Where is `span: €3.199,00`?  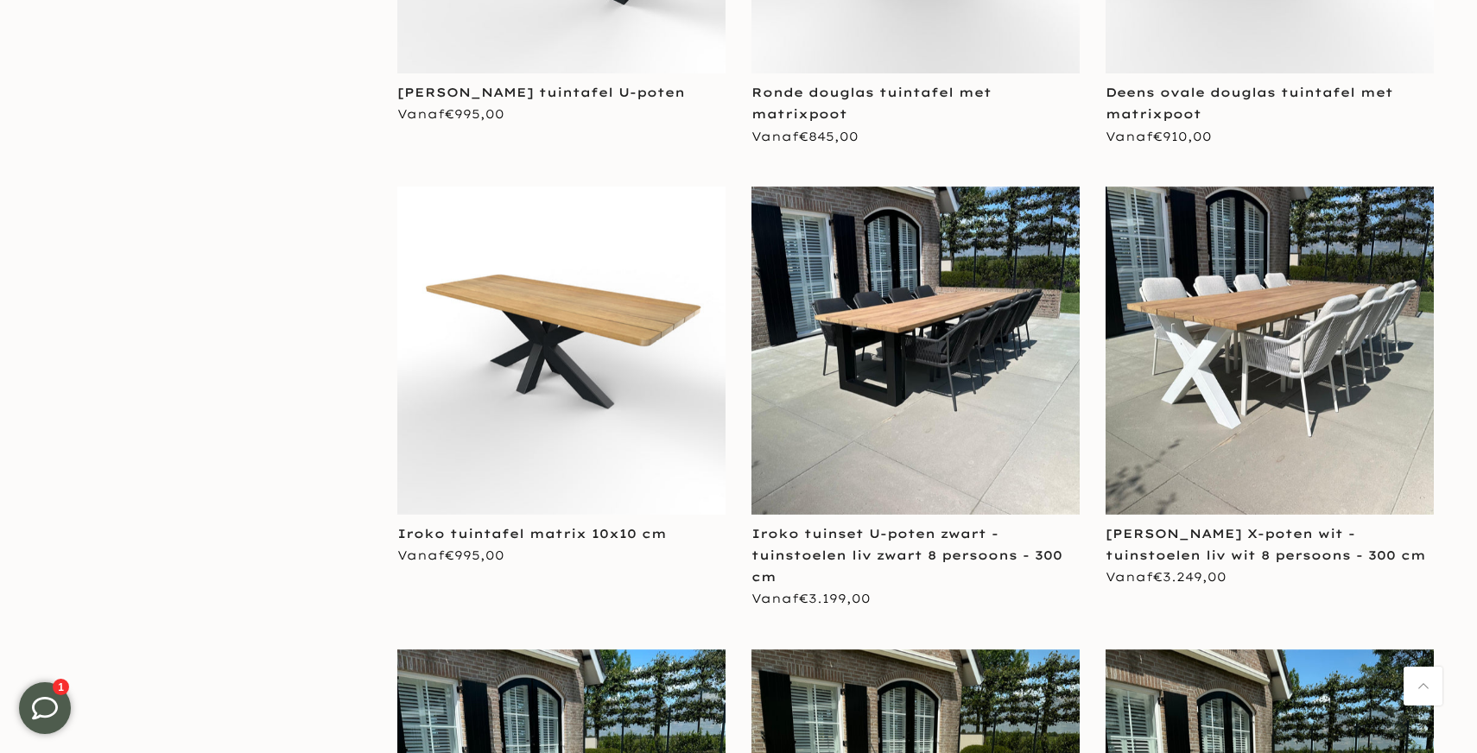 span: €3.199,00 is located at coordinates (834, 598).